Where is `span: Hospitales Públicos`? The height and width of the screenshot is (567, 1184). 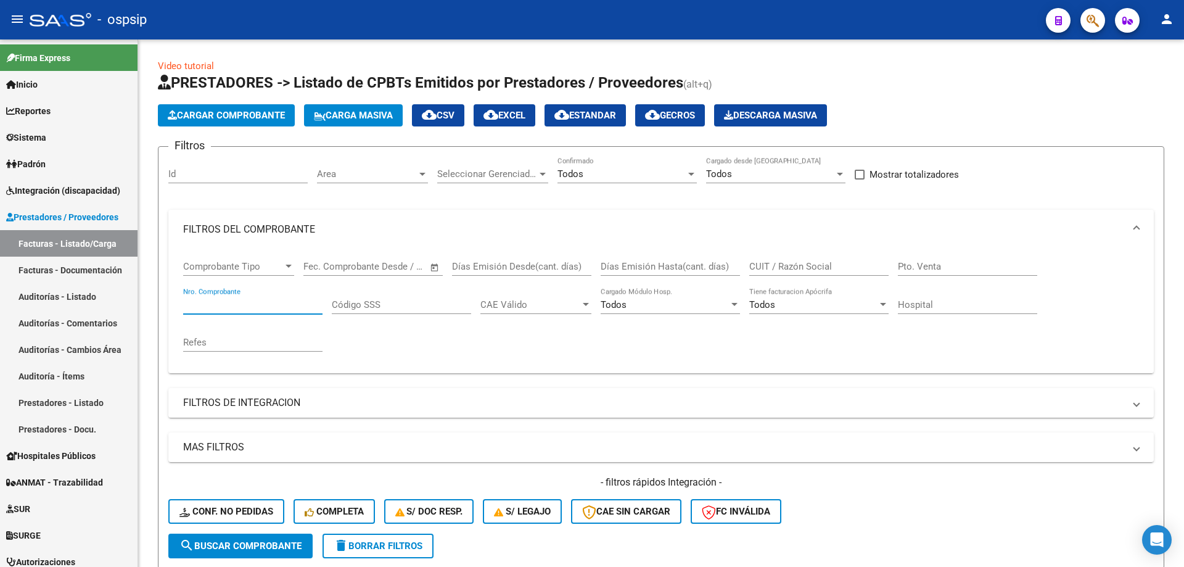 span: Hospitales Públicos is located at coordinates (51, 456).